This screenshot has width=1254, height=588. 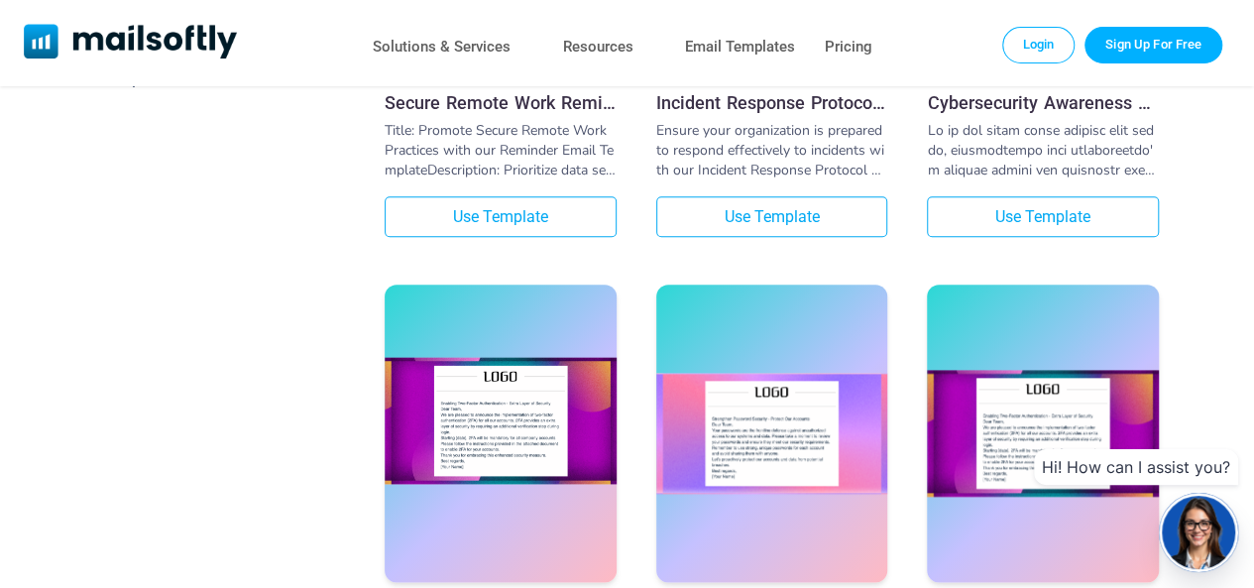 I want to click on h3: Cybersecurity Awareness Reminder Email, so click(x=1043, y=102).